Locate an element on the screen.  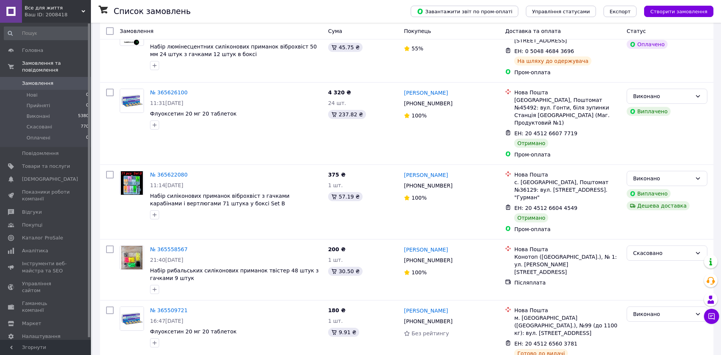
span: Скасовані is located at coordinates (39, 127).